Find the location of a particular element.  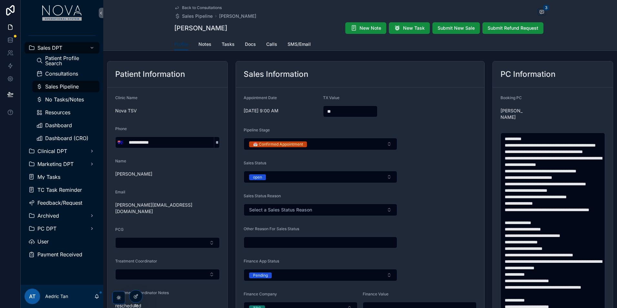

span: Tasks is located at coordinates (228, 44).